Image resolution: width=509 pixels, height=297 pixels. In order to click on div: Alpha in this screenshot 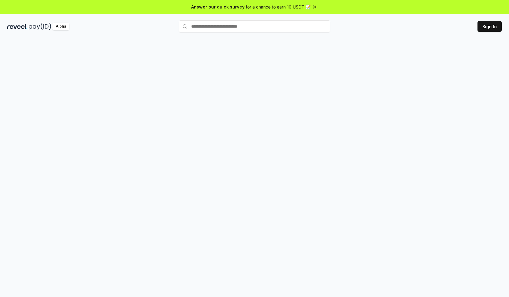, I will do `click(61, 26)`.